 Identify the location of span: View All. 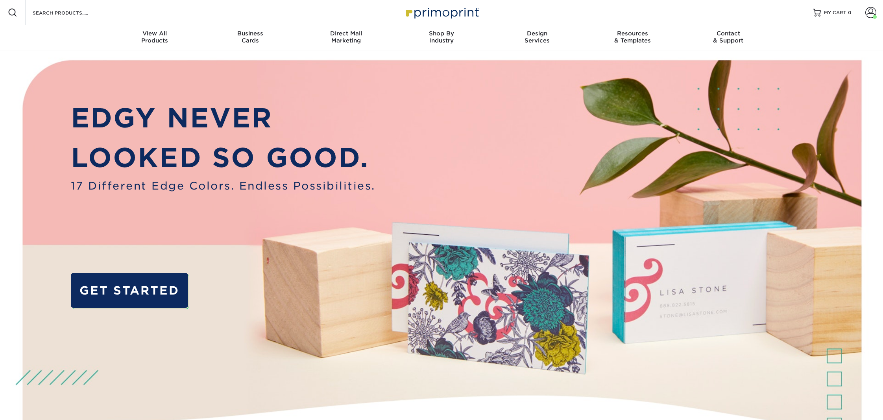
(155, 33).